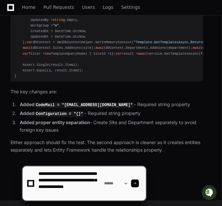 This screenshot has width=222, height=206. What do you see at coordinates (130, 7) in the screenshot?
I see `span: Settings` at bounding box center [130, 7].